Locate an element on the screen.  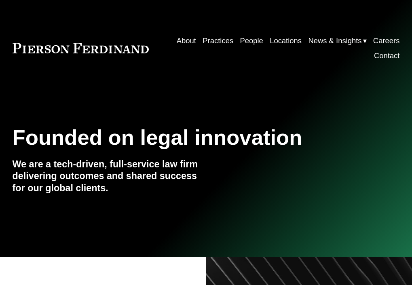
a: About is located at coordinates (186, 40).